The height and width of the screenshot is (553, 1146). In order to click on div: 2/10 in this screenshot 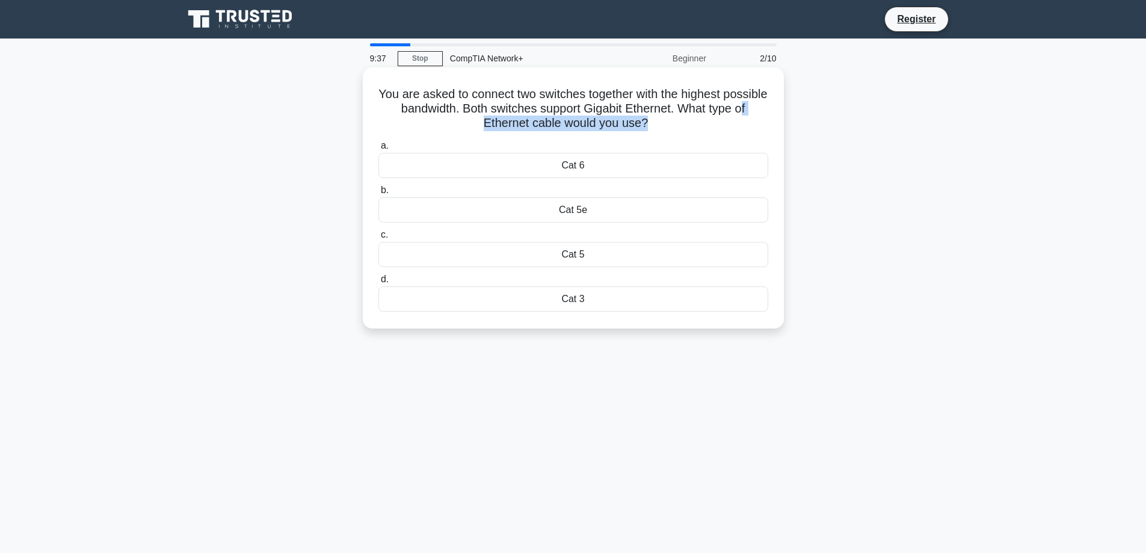, I will do `click(748, 58)`.